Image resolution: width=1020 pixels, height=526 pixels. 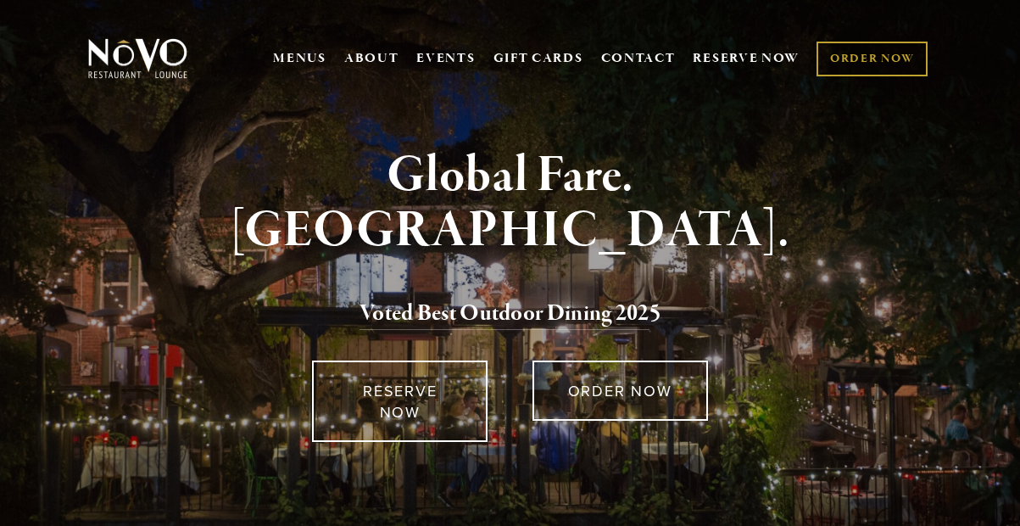 What do you see at coordinates (538, 59) in the screenshot?
I see `a: GIFT CARDS` at bounding box center [538, 59].